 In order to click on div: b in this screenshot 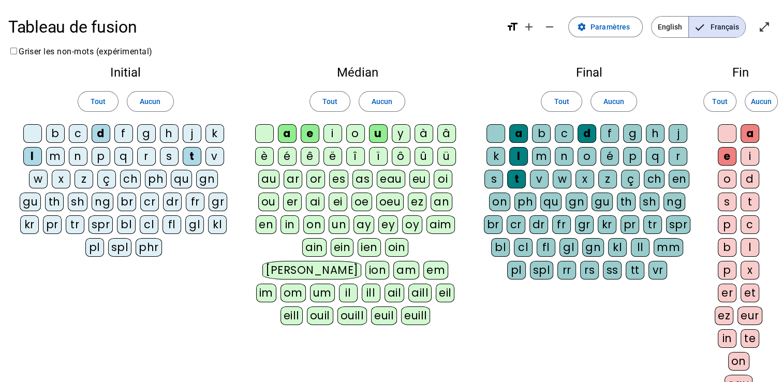, I will do `click(55, 133)`.